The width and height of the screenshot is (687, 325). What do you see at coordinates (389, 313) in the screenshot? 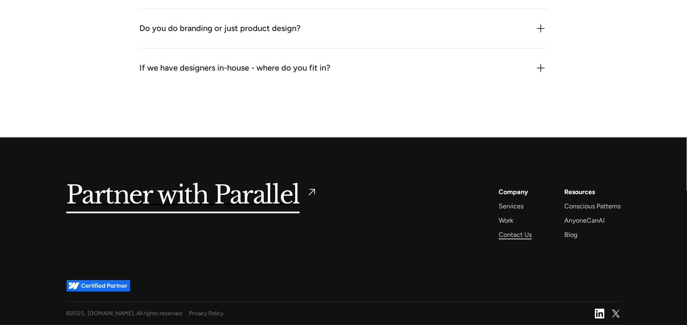
I see `a: Privacy Policy` at bounding box center [389, 313].